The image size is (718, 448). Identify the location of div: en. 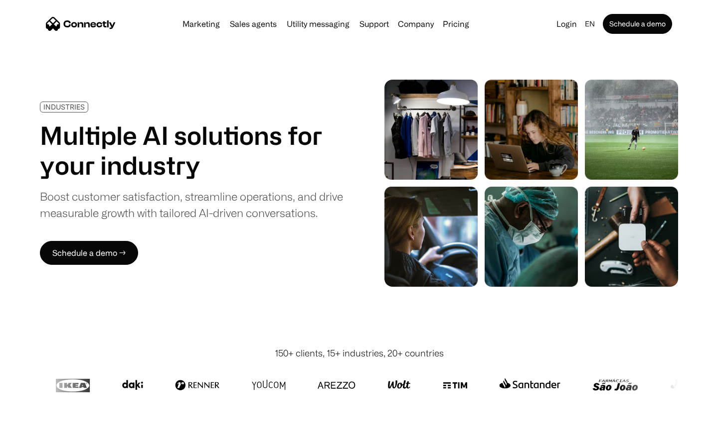
(589, 24).